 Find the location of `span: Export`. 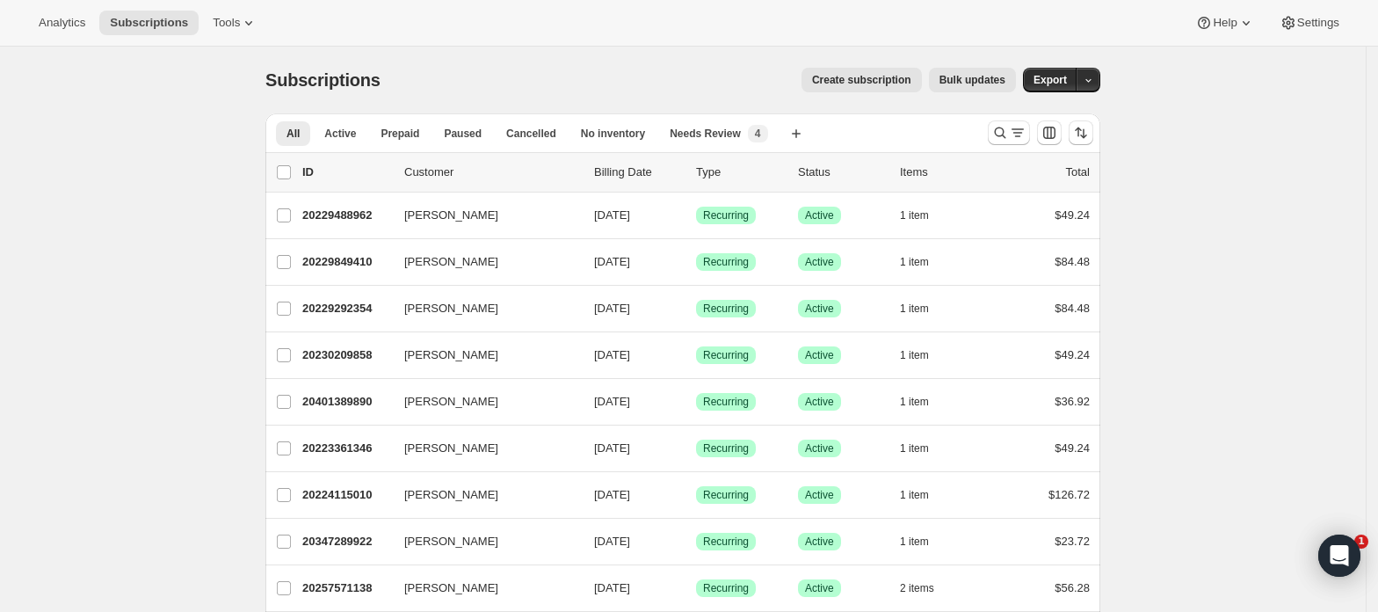

span: Export is located at coordinates (1051, 80).